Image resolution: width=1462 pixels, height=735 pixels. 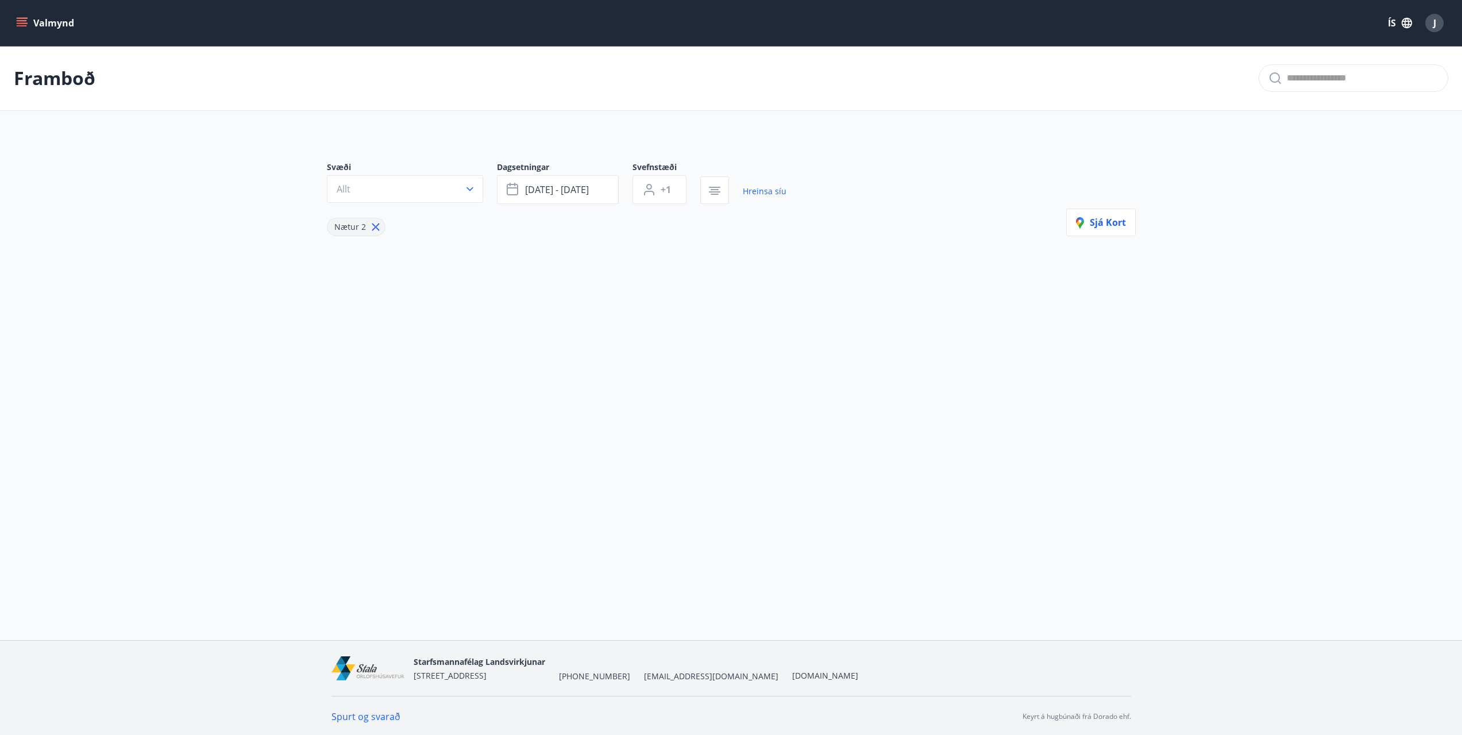 What do you see at coordinates (1434, 23) in the screenshot?
I see `span: J` at bounding box center [1434, 23].